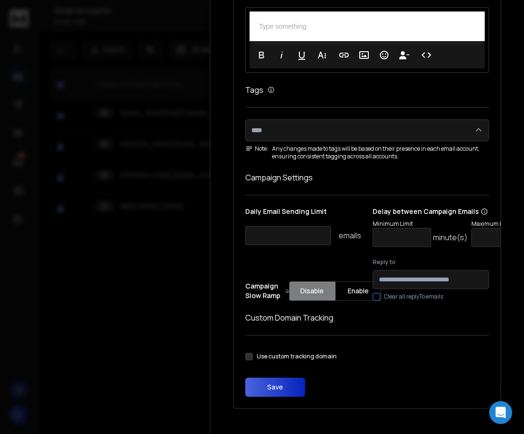 Image resolution: width=524 pixels, height=434 pixels. What do you see at coordinates (254, 90) in the screenshot?
I see `h1: Tags` at bounding box center [254, 90].